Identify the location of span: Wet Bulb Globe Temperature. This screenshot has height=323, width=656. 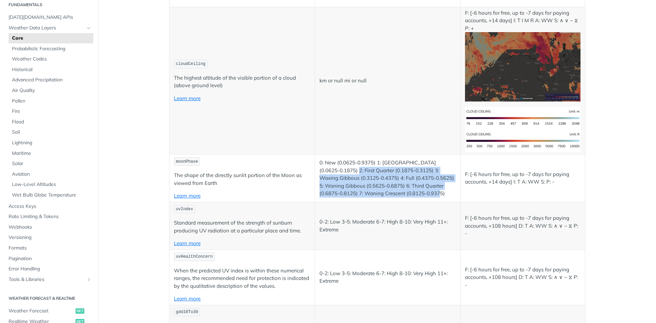
(52, 195).